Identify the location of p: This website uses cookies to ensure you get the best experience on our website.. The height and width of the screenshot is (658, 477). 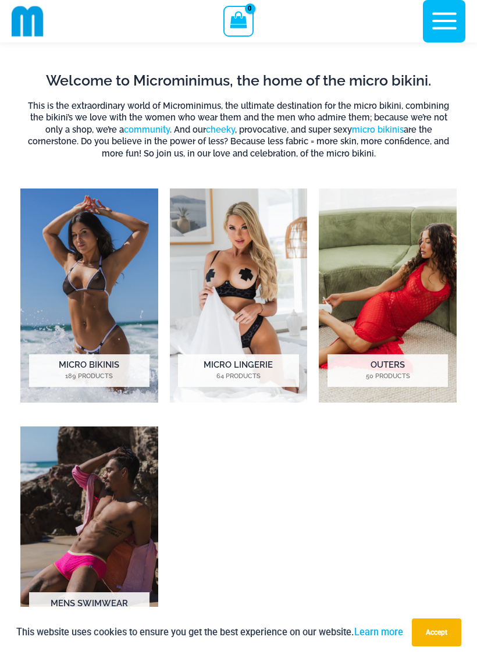
(209, 631).